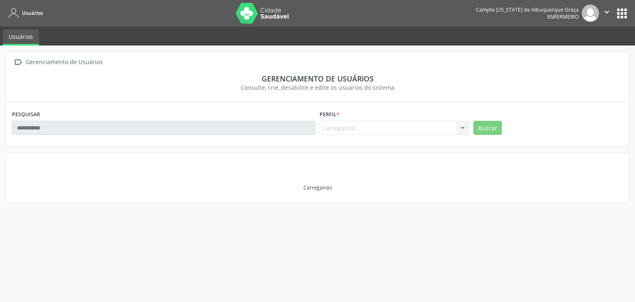 The width and height of the screenshot is (635, 302). Describe the element at coordinates (621, 13) in the screenshot. I see `button: apps` at that location.